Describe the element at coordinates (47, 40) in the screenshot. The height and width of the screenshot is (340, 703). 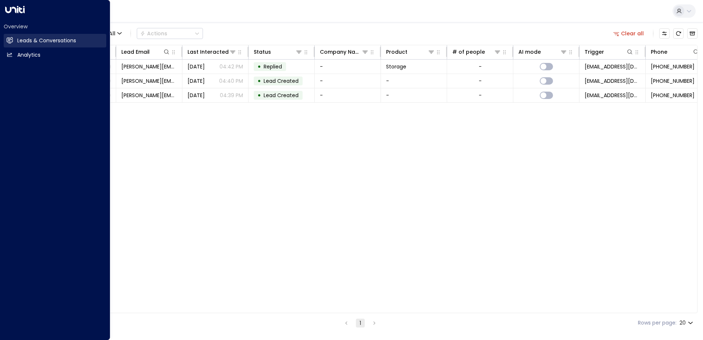
I see `h2: Leads & Conversations` at that location.